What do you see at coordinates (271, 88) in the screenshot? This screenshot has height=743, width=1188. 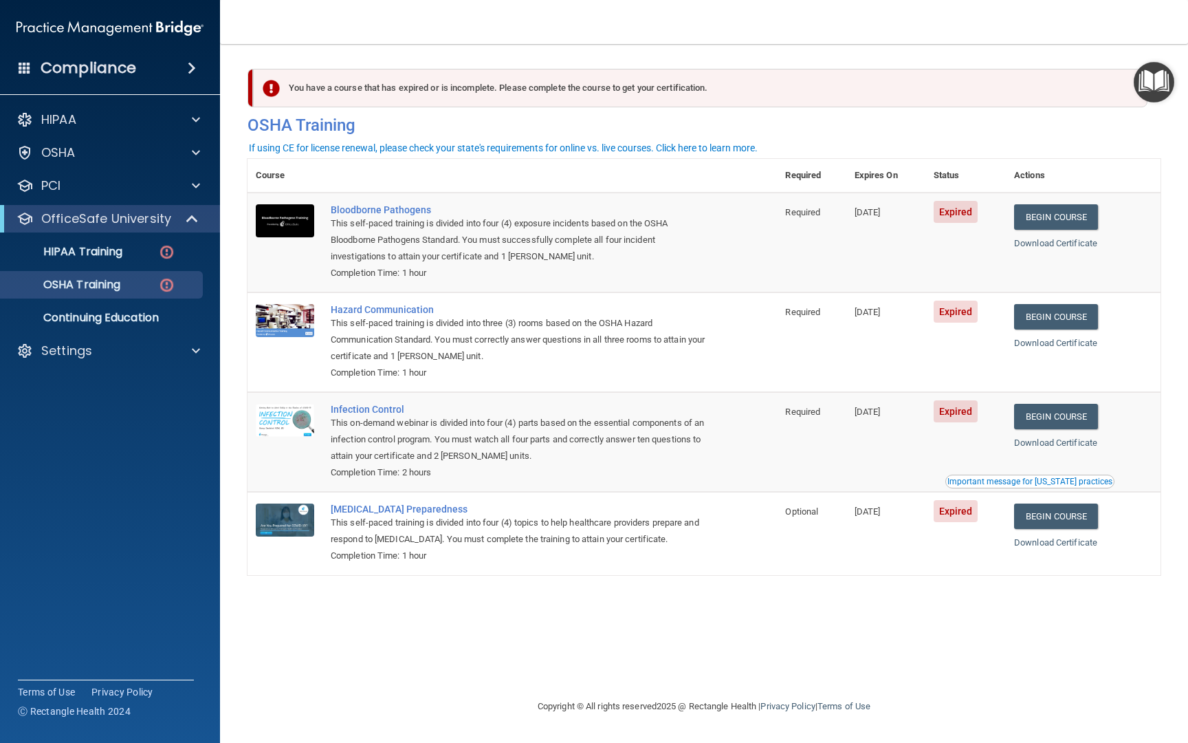 I see `img: exclamation-circle-solid-danger.72ef9ffc.png` at bounding box center [271, 88].